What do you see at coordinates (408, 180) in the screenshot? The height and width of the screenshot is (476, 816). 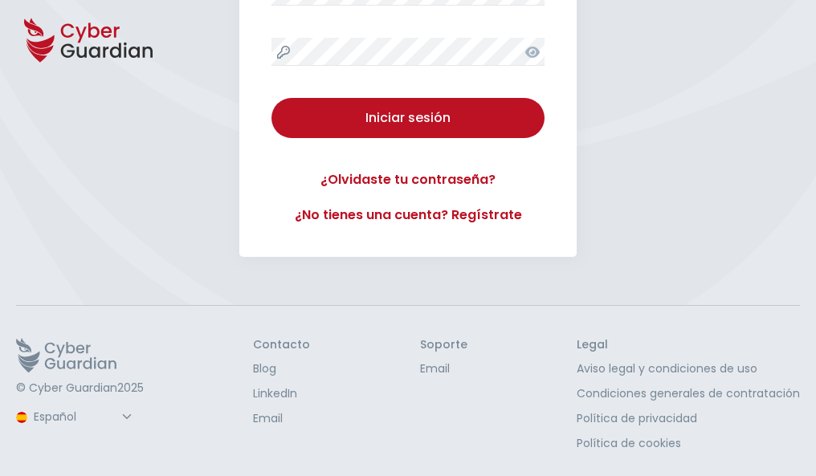 I see `a: ¿Olvidaste tu contraseña?` at bounding box center [408, 180].